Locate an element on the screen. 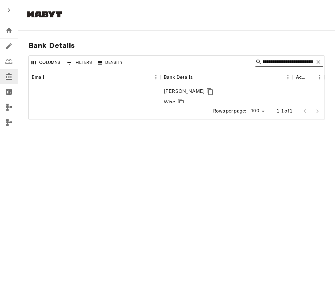 The width and height of the screenshot is (335, 295). button: Density is located at coordinates (110, 63).